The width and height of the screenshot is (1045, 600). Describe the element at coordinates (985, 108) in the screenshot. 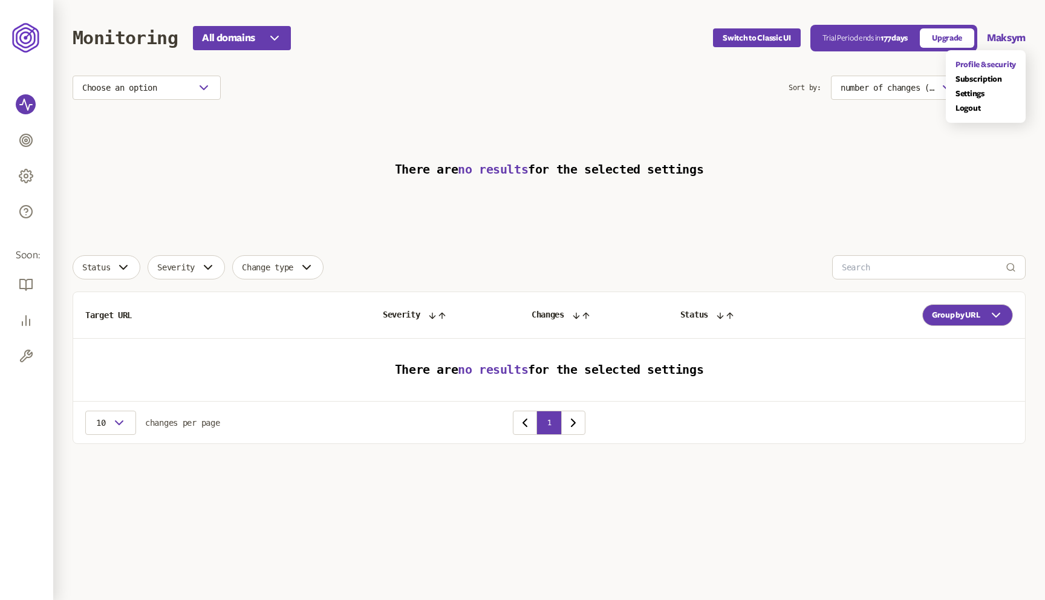

I see `a: Logout` at that location.